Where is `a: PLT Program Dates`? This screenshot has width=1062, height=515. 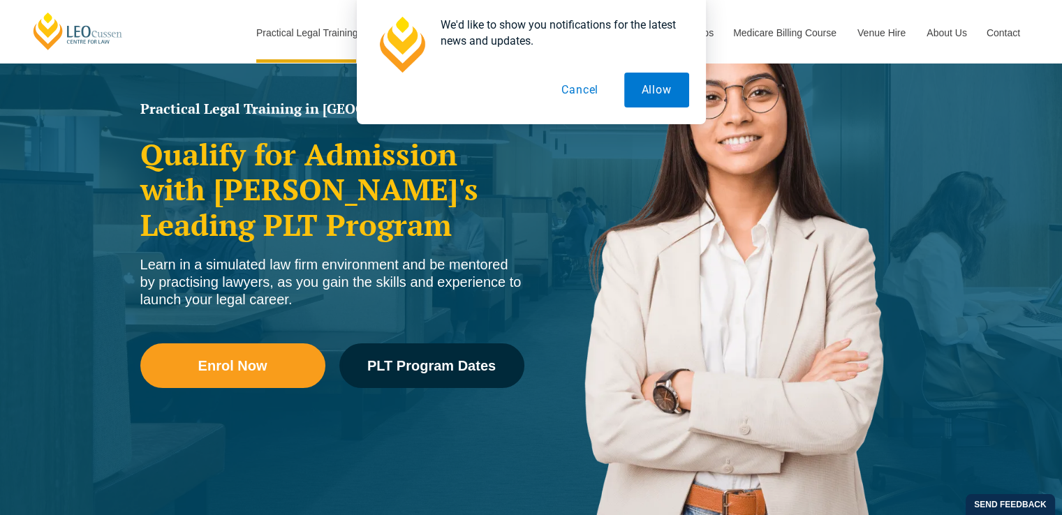 a: PLT Program Dates is located at coordinates (431, 366).